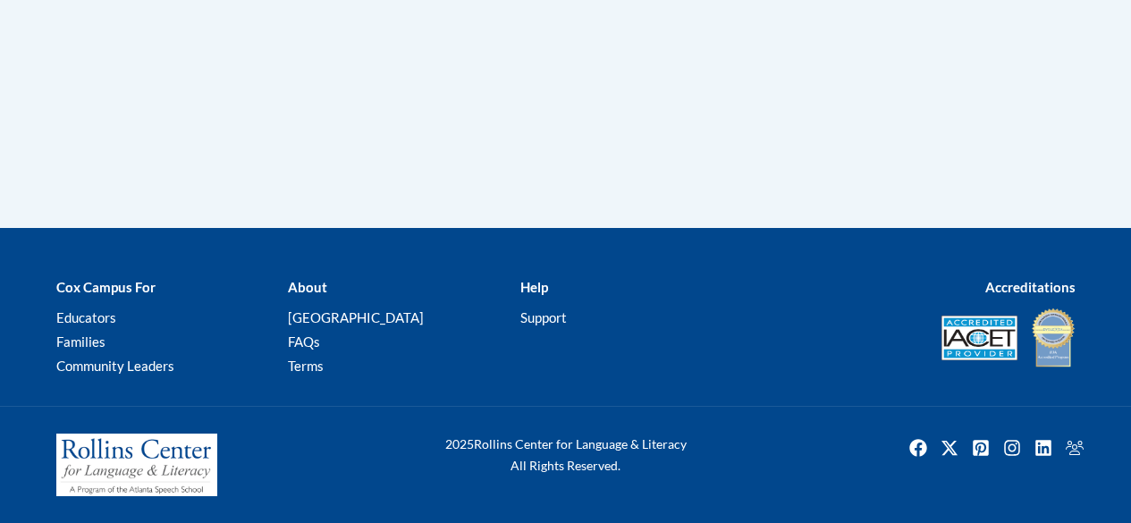 The height and width of the screenshot is (523, 1131). I want to click on img: Rollins Center for Language & Literacy - A Program of the Atlanta Speech School, so click(137, 465).